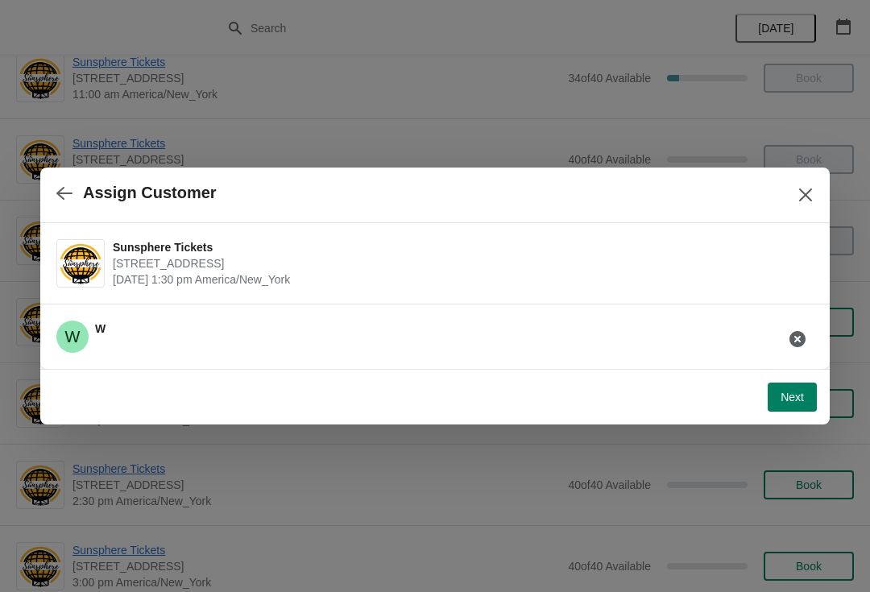 The width and height of the screenshot is (870, 592). Describe the element at coordinates (792, 397) in the screenshot. I see `button: Next` at that location.